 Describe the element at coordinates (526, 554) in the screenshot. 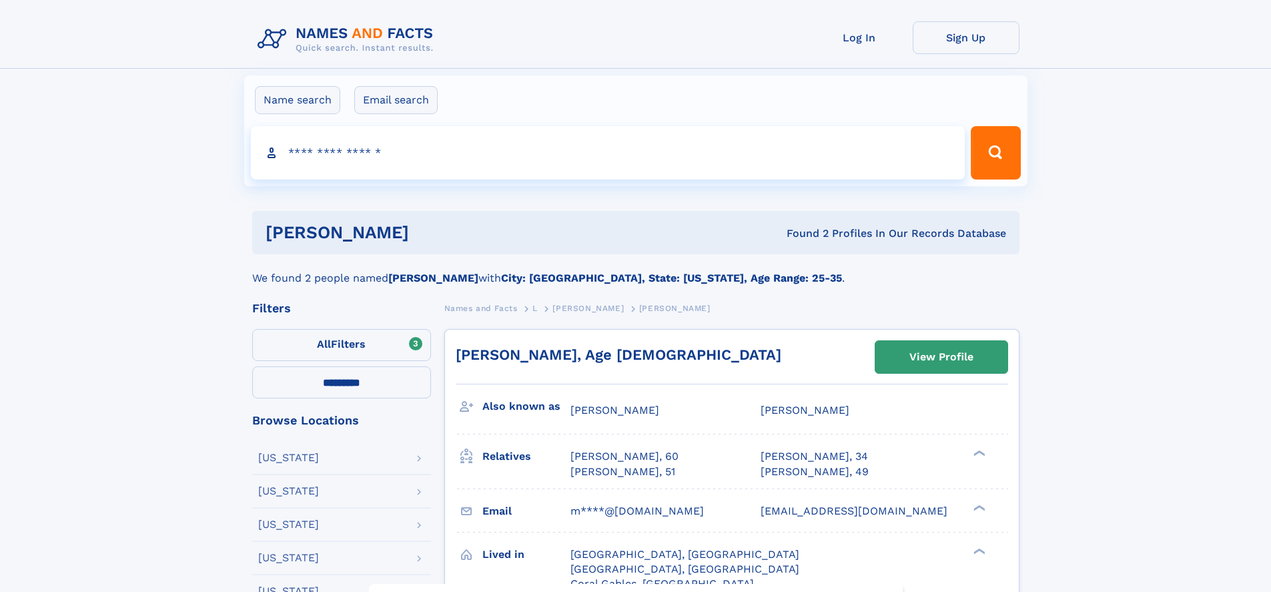

I see `h3: Lived in` at that location.